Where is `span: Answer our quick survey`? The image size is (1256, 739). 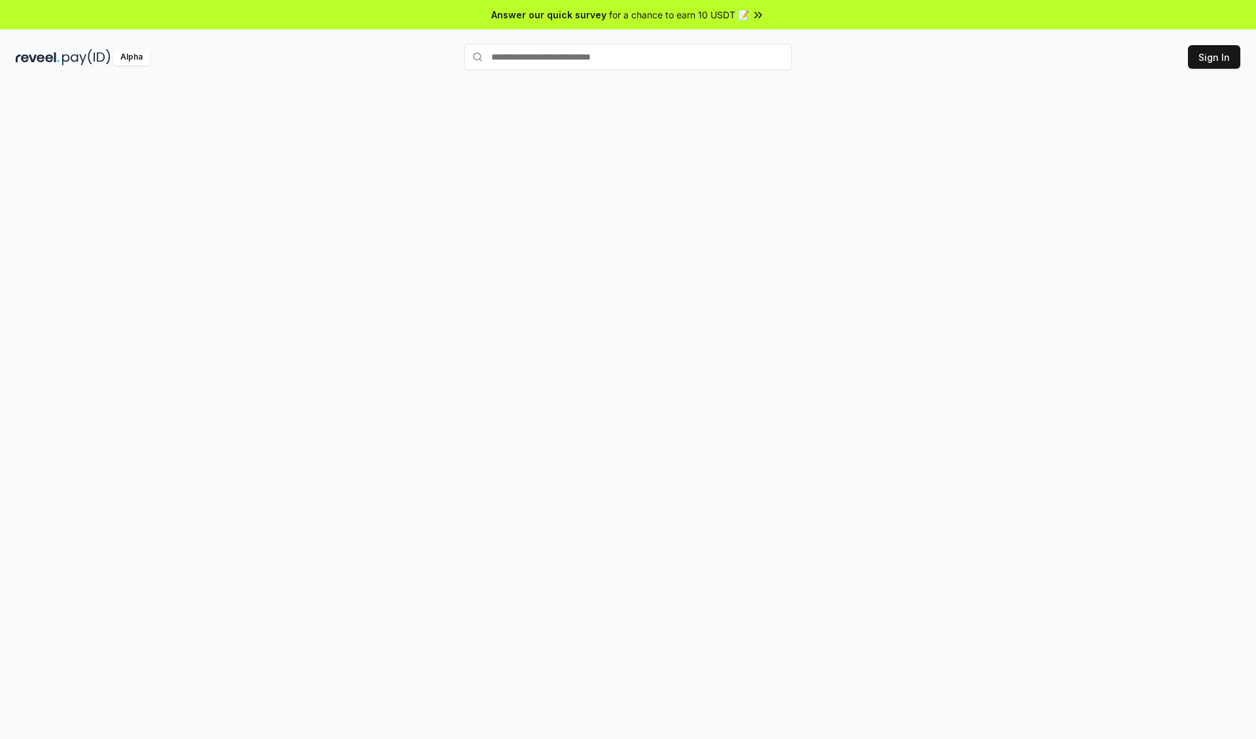 span: Answer our quick survey is located at coordinates (549, 14).